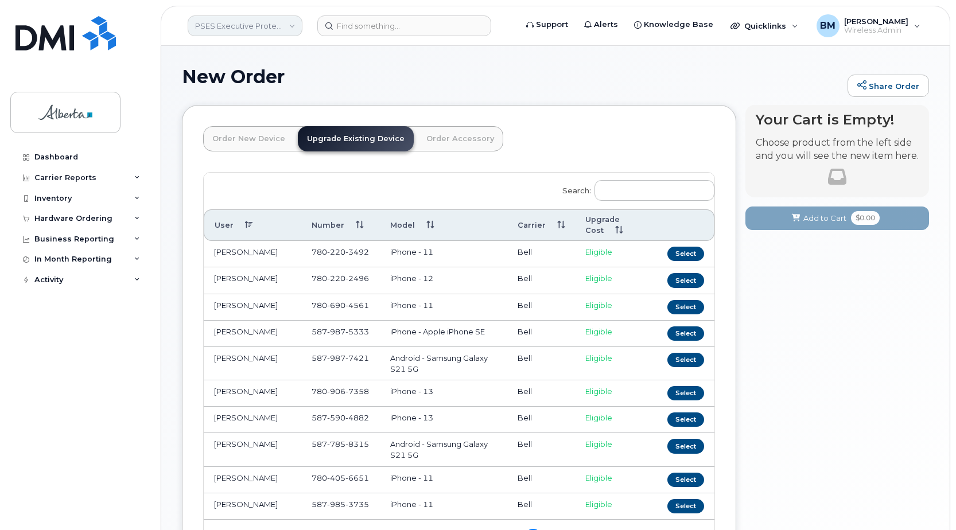 Image resolution: width=956 pixels, height=530 pixels. What do you see at coordinates (444, 226) in the screenshot?
I see `th: Model: activate to sort column ascending` at bounding box center [444, 226].